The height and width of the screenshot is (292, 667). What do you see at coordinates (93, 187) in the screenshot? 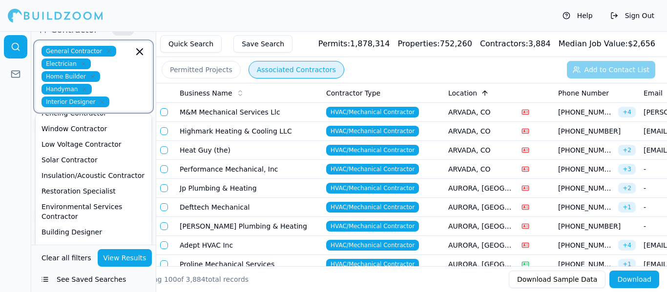
I see `div: Suggestions` at bounding box center [93, 187].